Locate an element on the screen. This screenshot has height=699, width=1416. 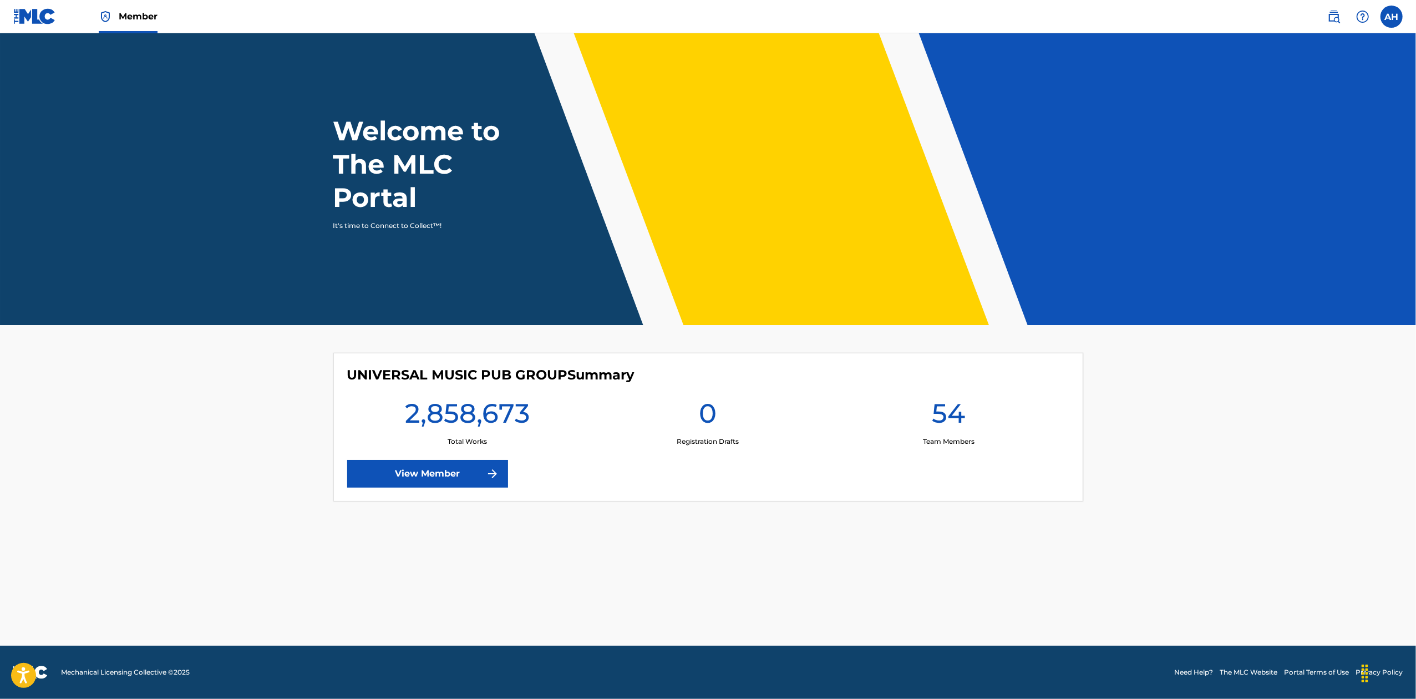
a: The MLC Website is located at coordinates (1248, 672).